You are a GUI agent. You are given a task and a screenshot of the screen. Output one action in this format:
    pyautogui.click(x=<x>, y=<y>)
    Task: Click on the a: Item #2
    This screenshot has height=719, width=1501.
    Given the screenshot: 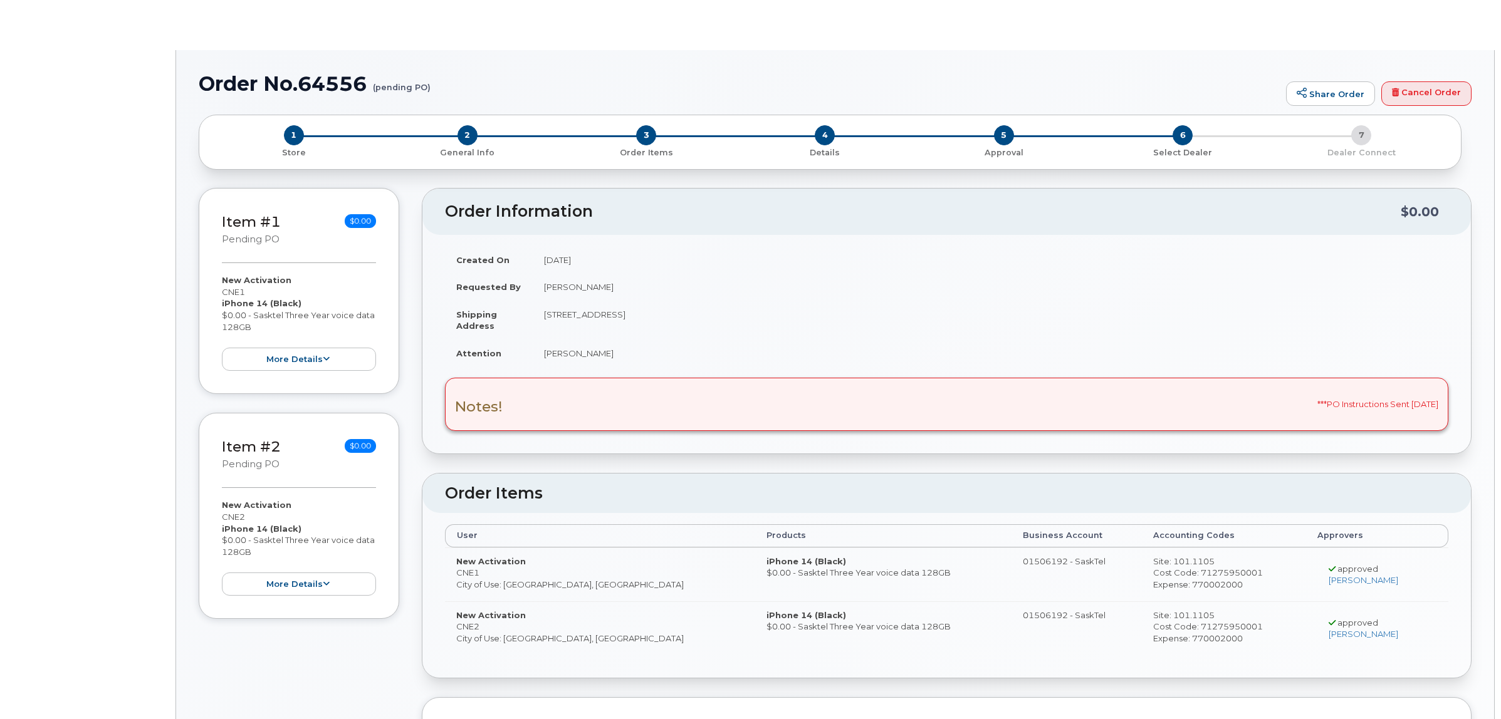 What is the action you would take?
    pyautogui.click(x=251, y=447)
    